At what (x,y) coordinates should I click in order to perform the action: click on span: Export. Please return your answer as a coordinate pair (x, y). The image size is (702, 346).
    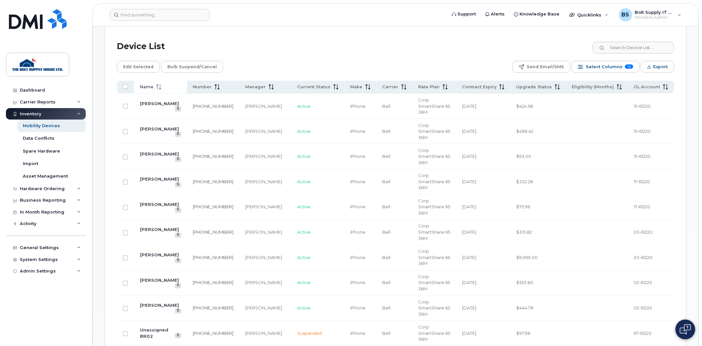
    Looking at the image, I should click on (661, 67).